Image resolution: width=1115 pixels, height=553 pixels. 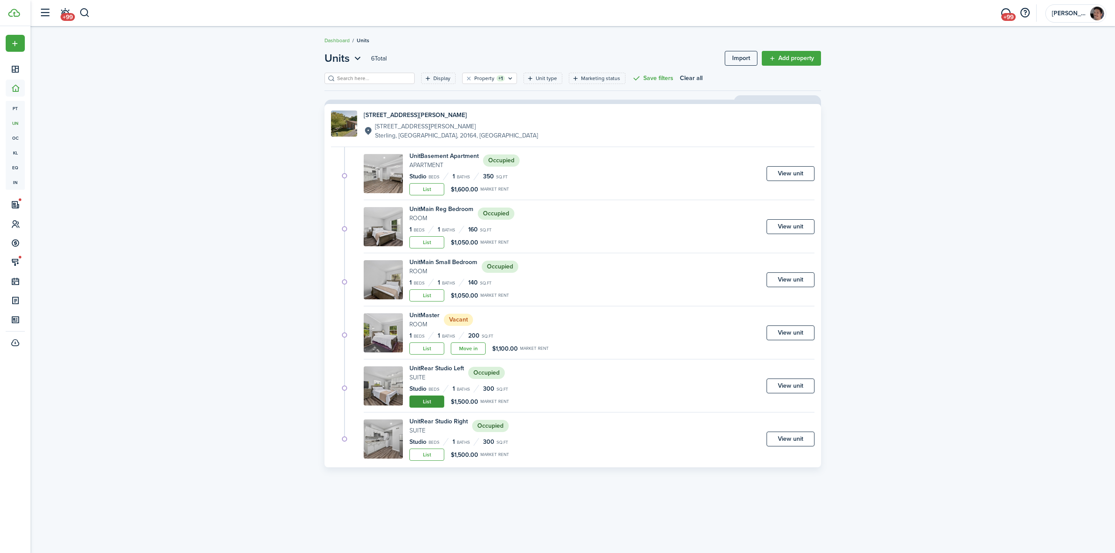 I want to click on small: Apartment, so click(x=444, y=165).